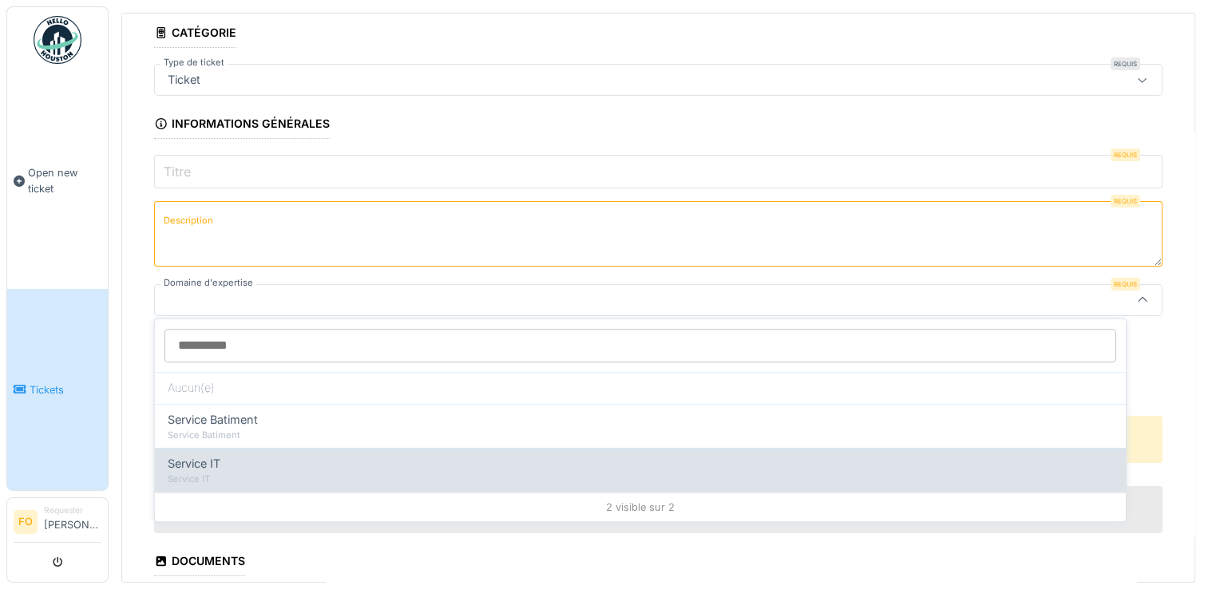 This screenshot has width=1208, height=589. Describe the element at coordinates (242, 125) in the screenshot. I see `div: Informations générales` at that location.